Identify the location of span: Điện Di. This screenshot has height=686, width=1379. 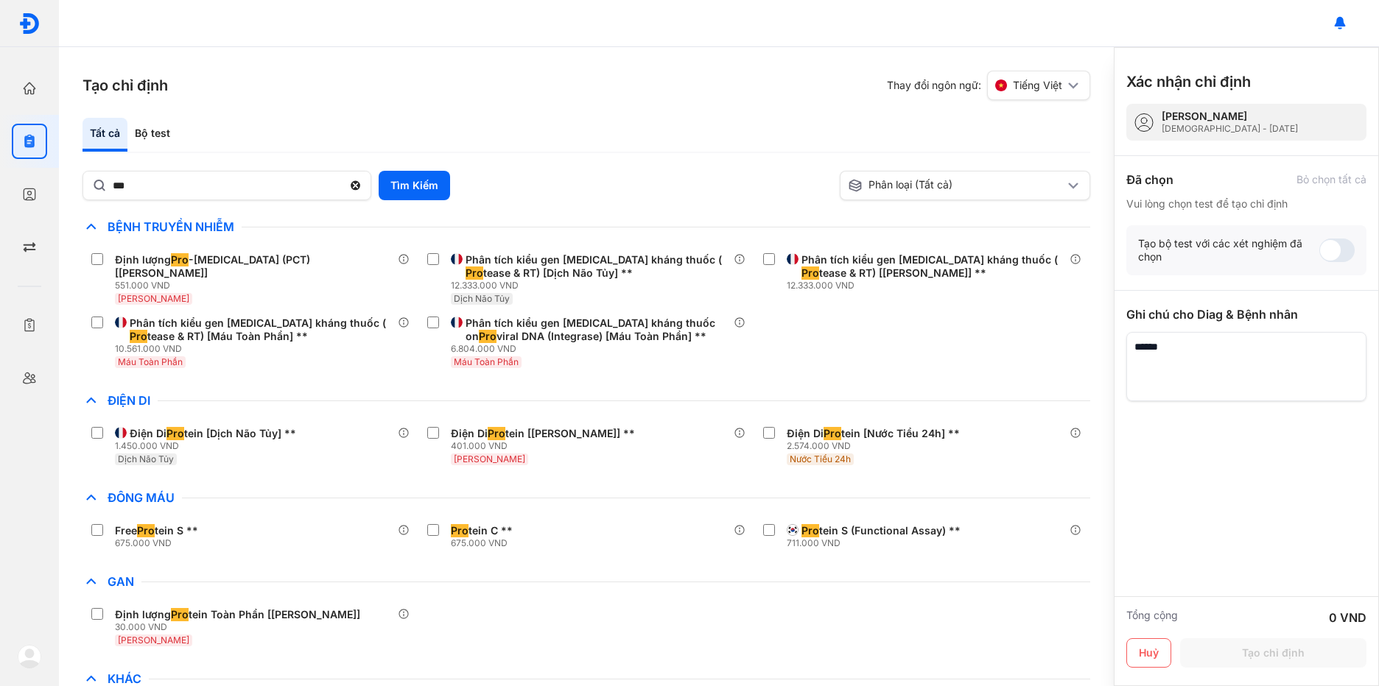
(129, 401).